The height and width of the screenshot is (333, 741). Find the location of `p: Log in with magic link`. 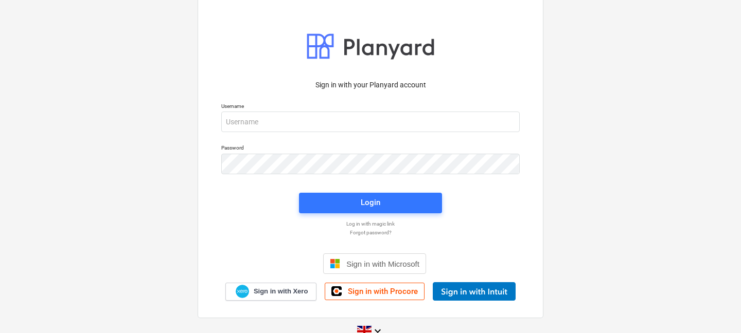

p: Log in with magic link is located at coordinates (371, 224).